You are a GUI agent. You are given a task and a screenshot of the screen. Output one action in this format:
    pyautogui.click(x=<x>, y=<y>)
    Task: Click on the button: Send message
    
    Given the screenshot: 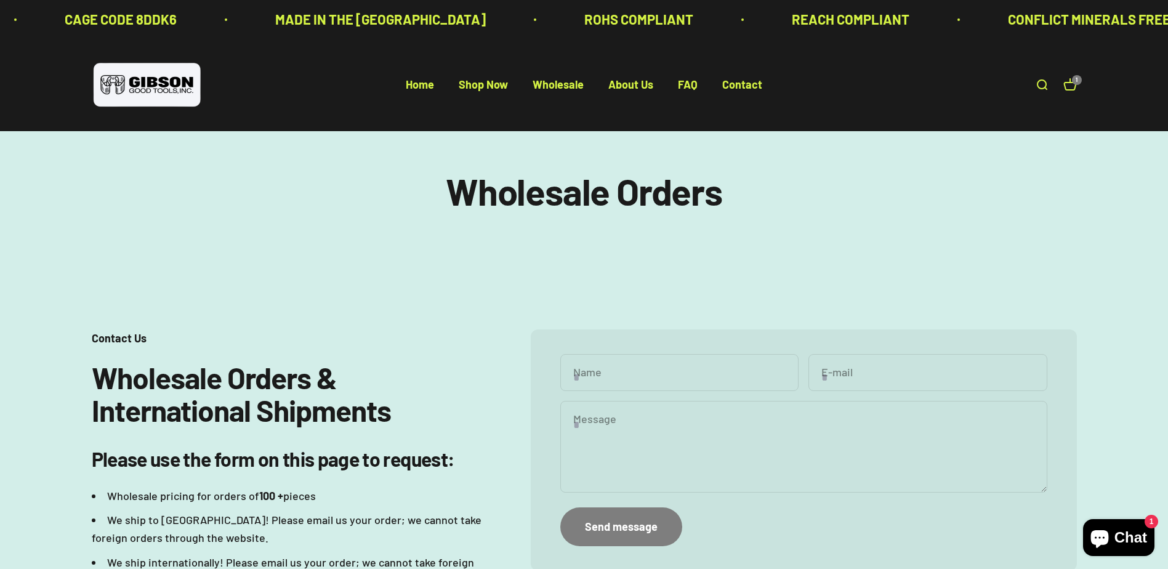 What is the action you would take?
    pyautogui.click(x=621, y=526)
    